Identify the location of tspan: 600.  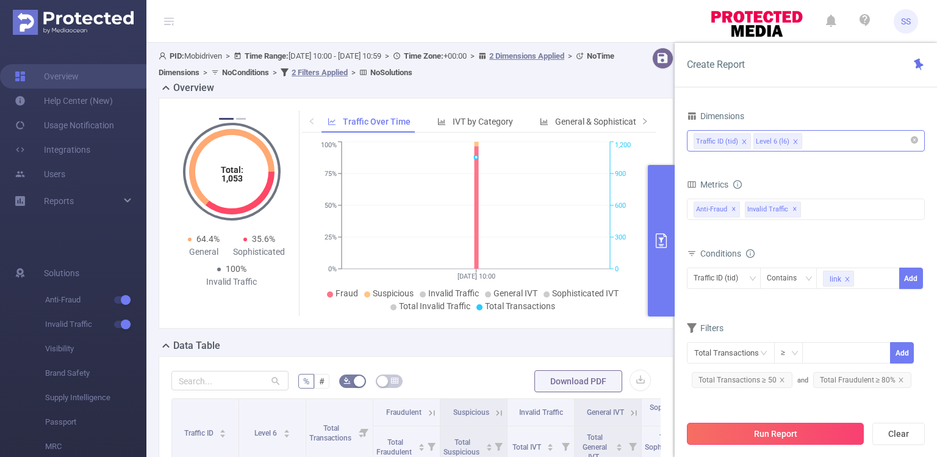
(621, 205).